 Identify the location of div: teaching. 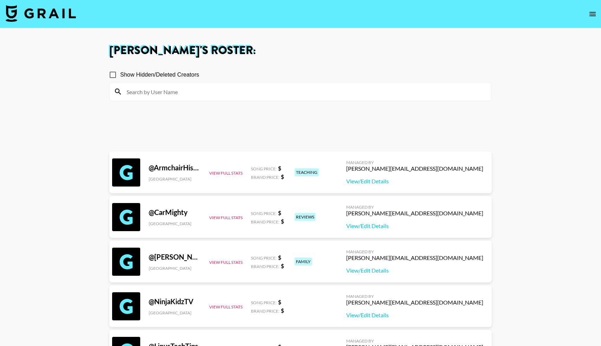
(307, 172).